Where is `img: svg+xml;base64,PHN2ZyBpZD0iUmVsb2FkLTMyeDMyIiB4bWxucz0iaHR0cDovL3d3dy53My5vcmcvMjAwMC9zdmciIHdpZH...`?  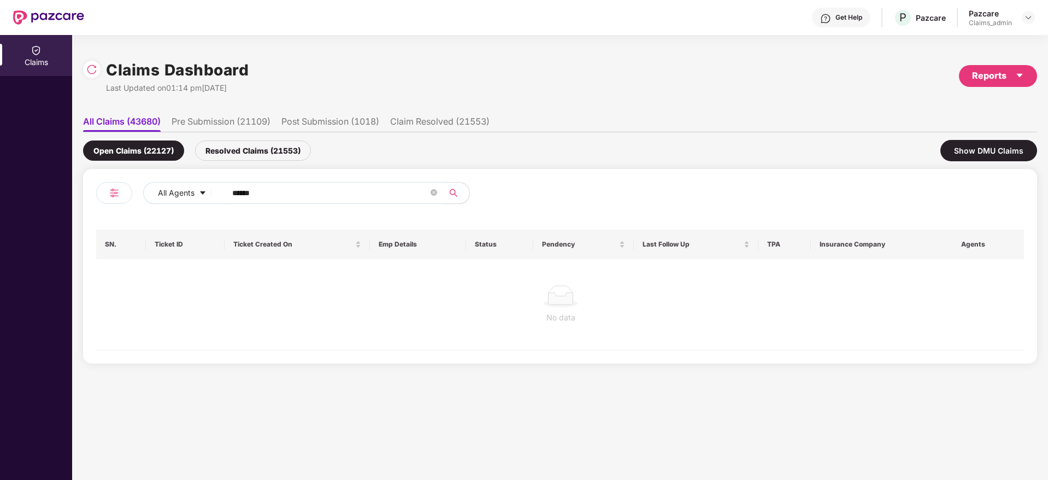 img: svg+xml;base64,PHN2ZyBpZD0iUmVsb2FkLTMyeDMyIiB4bWxucz0iaHR0cDovL3d3dy53My5vcmcvMjAwMC9zdmciIHdpZH... is located at coordinates (92, 69).